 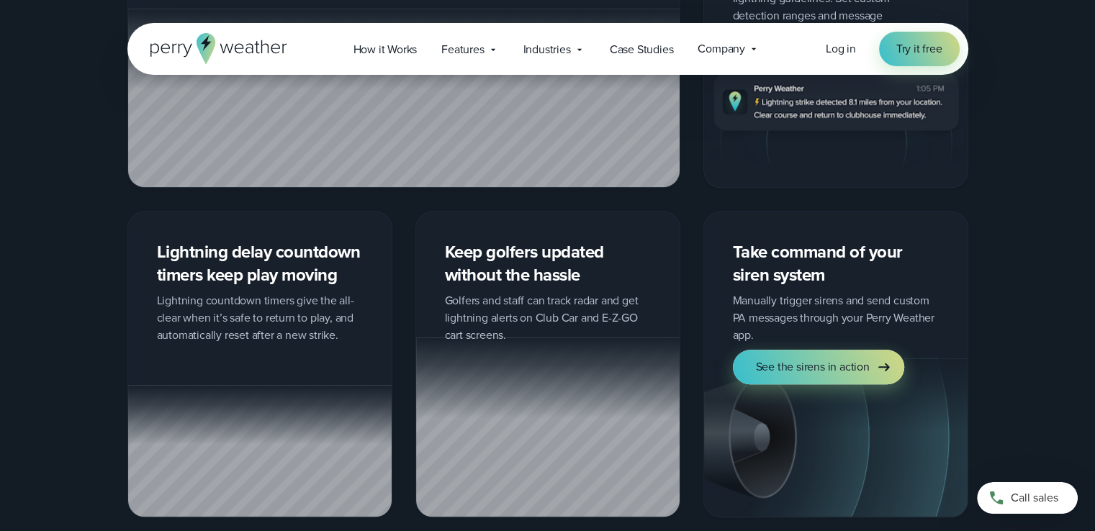 What do you see at coordinates (836, 438) in the screenshot?
I see `img: outdoor warning system` at bounding box center [836, 438].